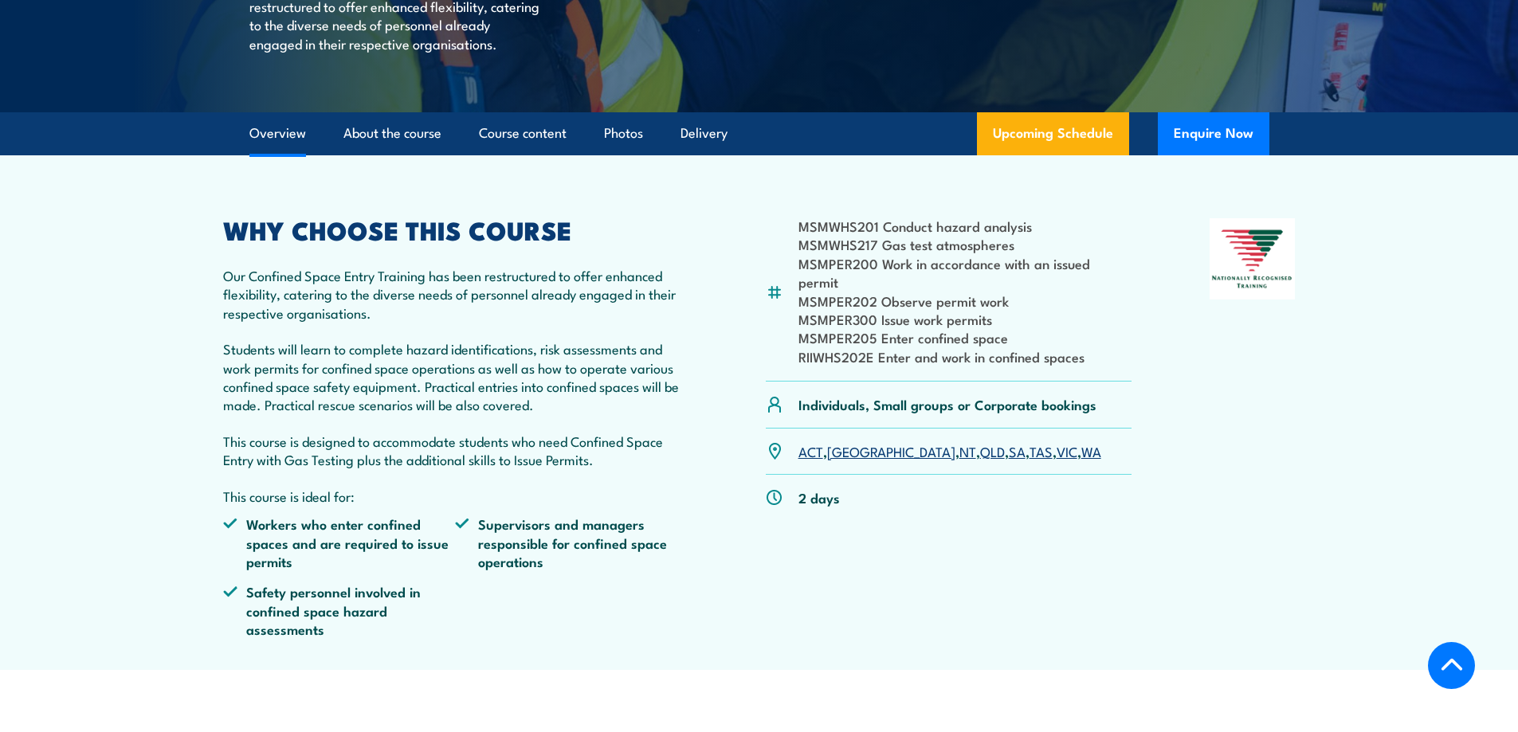  Describe the element at coordinates (456, 294) in the screenshot. I see `p: Our Confined Space Entry Training has been restructured to offer enhanced flexibility, catering t...` at that location.